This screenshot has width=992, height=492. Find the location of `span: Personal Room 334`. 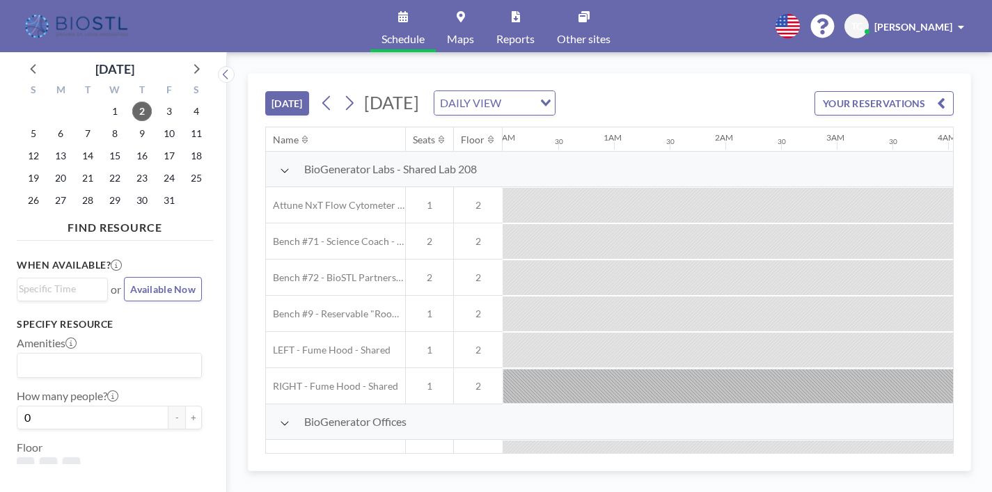

span: Personal Room 334 is located at coordinates (312, 458).